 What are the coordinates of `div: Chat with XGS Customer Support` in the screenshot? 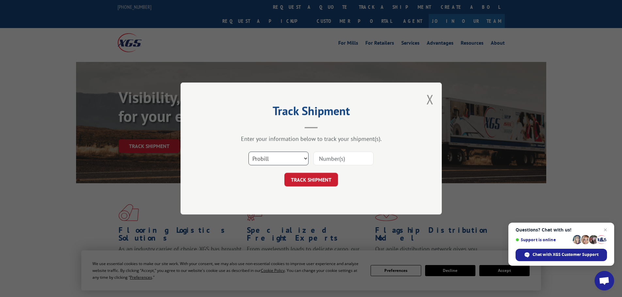 It's located at (561, 255).